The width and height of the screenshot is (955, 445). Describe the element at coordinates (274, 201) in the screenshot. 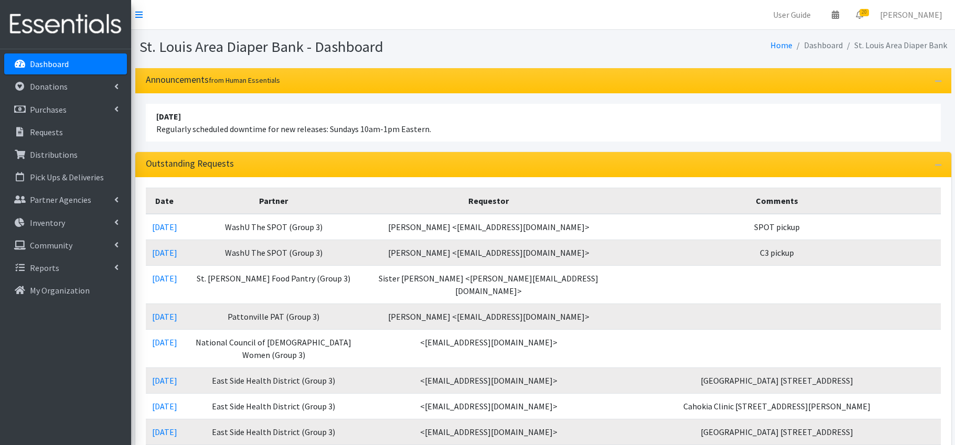

I see `th: Partner` at that location.